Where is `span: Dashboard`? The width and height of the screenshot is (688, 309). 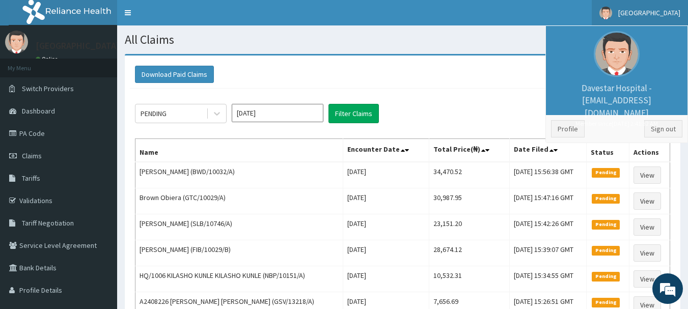 span: Dashboard is located at coordinates (38, 111).